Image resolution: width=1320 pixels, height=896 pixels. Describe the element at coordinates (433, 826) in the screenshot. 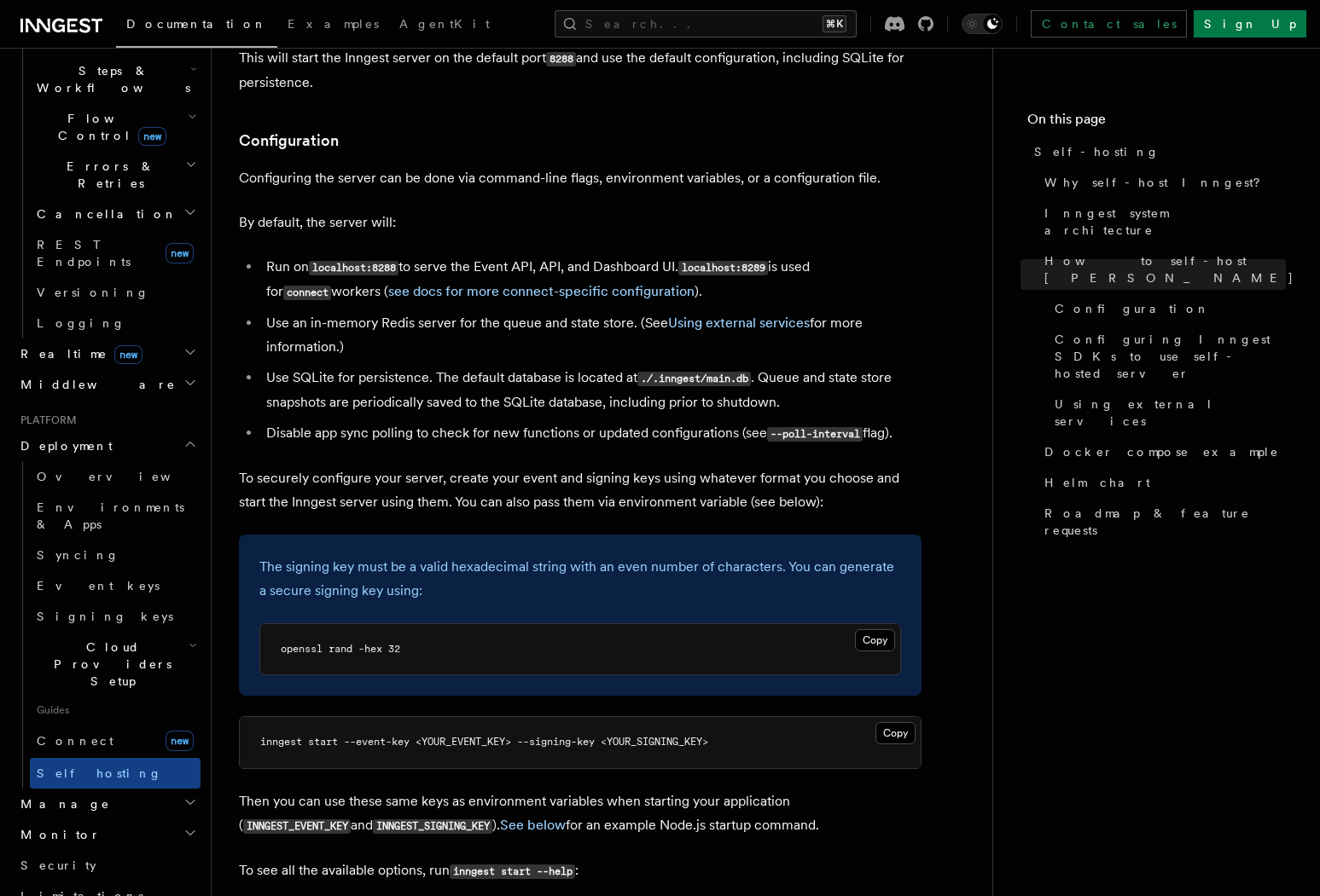

I see `code: INNGEST_SIGNING_KEY` at that location.